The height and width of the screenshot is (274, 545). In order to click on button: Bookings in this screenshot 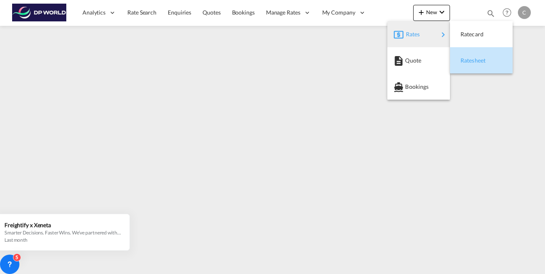, I will do `click(418, 86)`.